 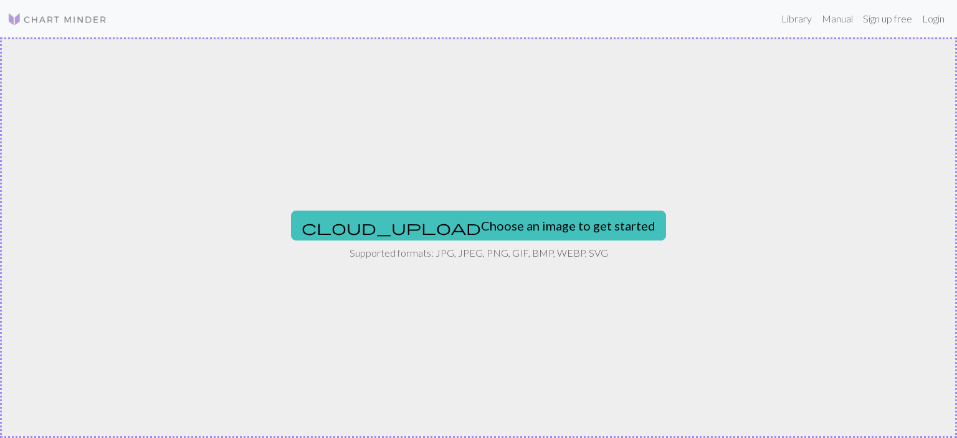 What do you see at coordinates (887, 19) in the screenshot?
I see `a: Sign up free` at bounding box center [887, 19].